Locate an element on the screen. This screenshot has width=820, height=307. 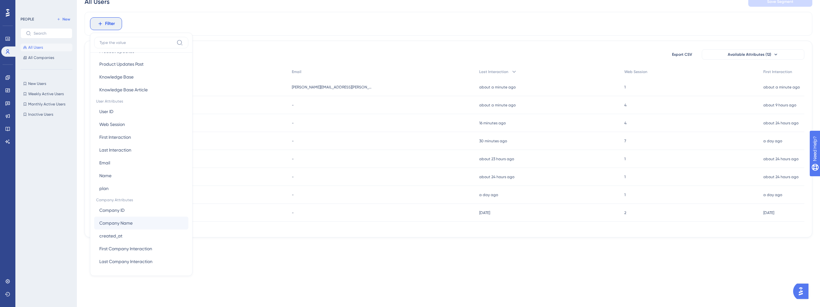
button: Email is located at coordinates (141, 163).